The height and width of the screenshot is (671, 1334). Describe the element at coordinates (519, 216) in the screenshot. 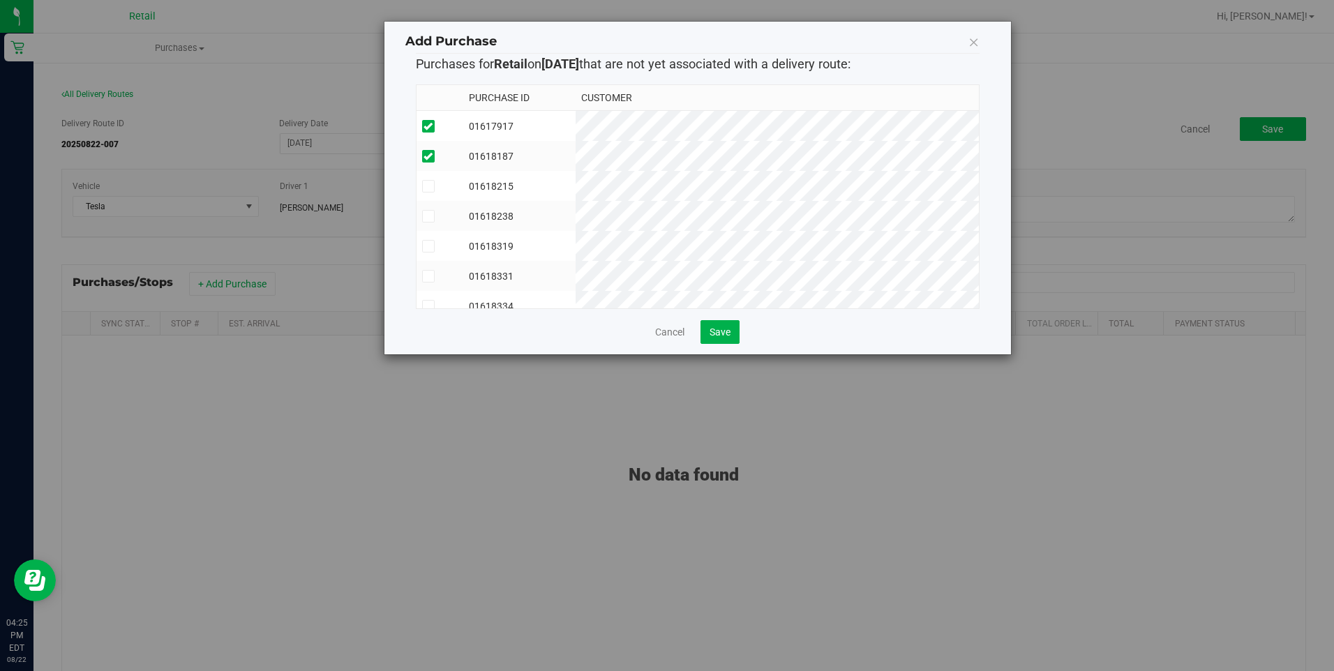

I see `td: 01618238` at that location.